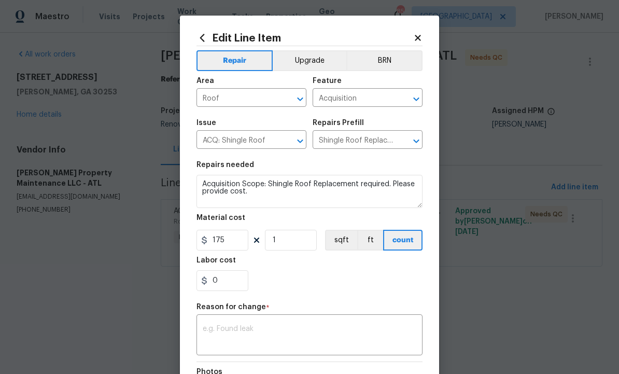  I want to click on button: Upgrade, so click(310, 61).